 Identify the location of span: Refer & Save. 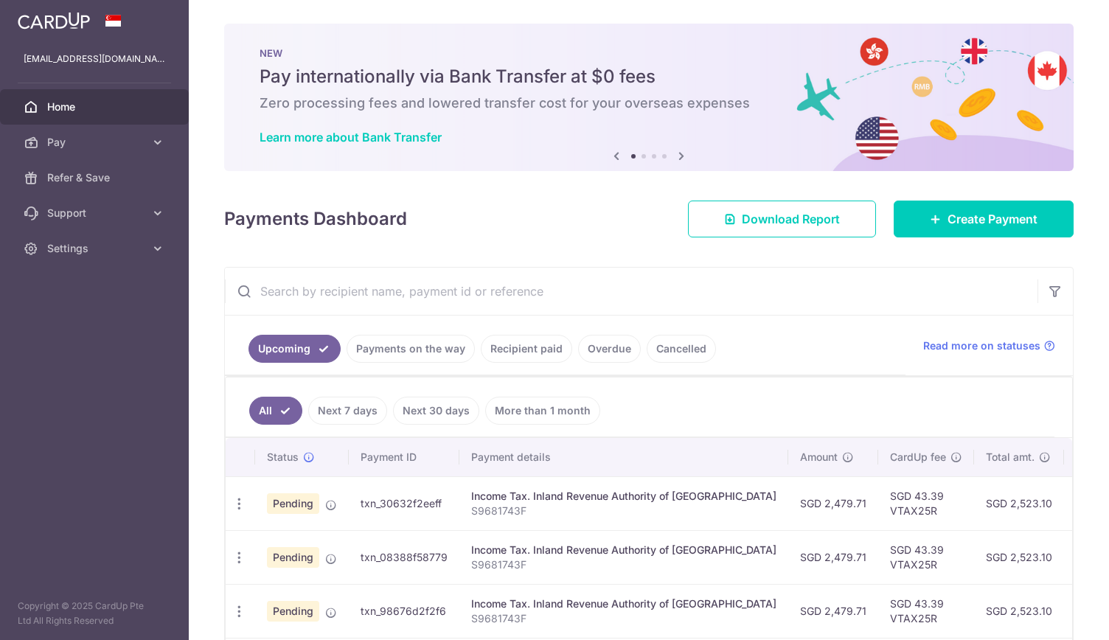
(96, 178).